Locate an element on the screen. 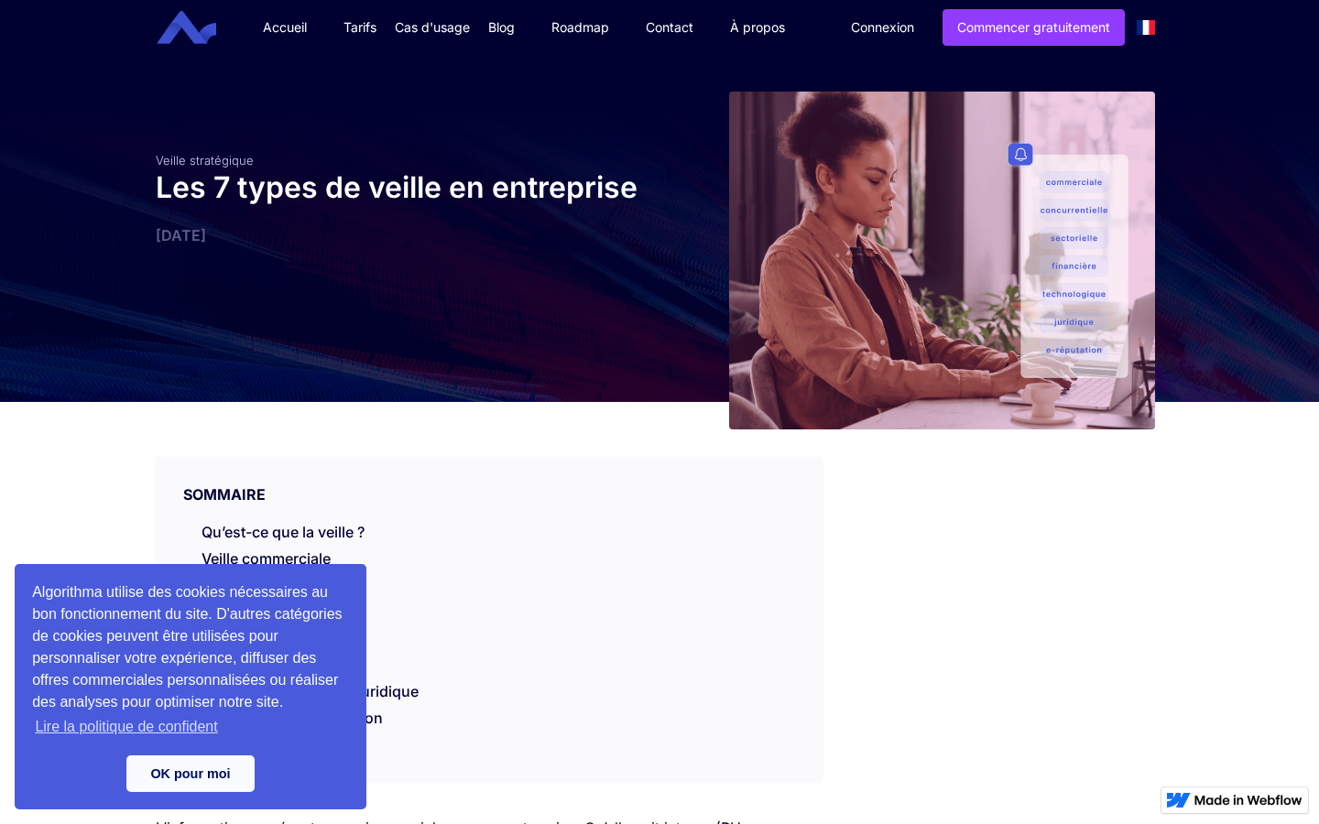  a: Qu’est-ce que la veille ? is located at coordinates (283, 532).